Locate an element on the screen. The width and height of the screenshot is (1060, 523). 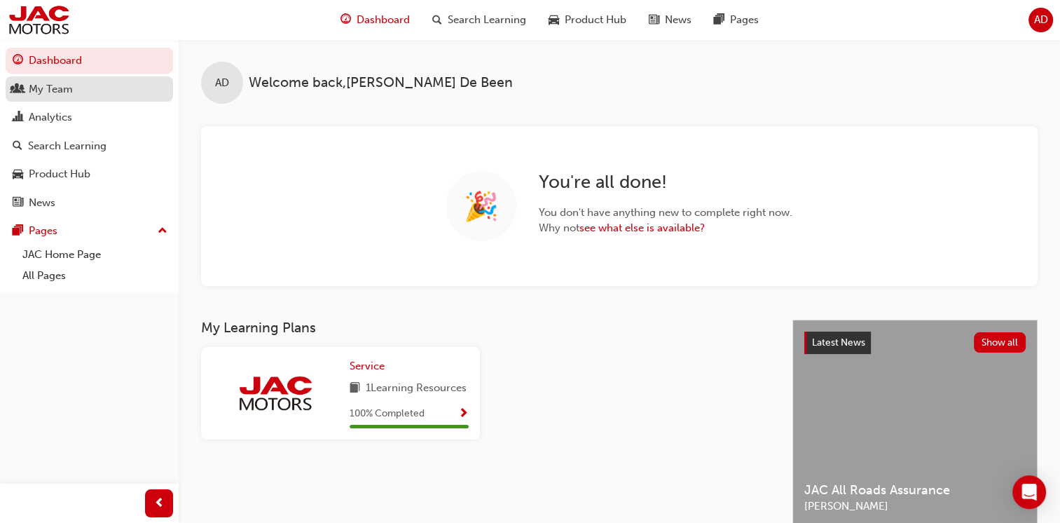
div: News is located at coordinates (42, 202).